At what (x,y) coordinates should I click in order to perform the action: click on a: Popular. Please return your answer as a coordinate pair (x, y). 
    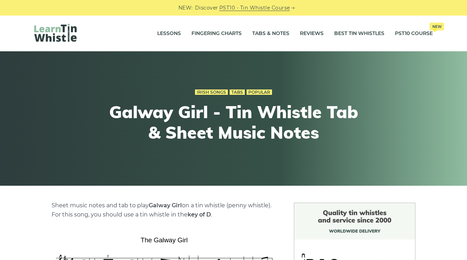
    Looking at the image, I should click on (259, 92).